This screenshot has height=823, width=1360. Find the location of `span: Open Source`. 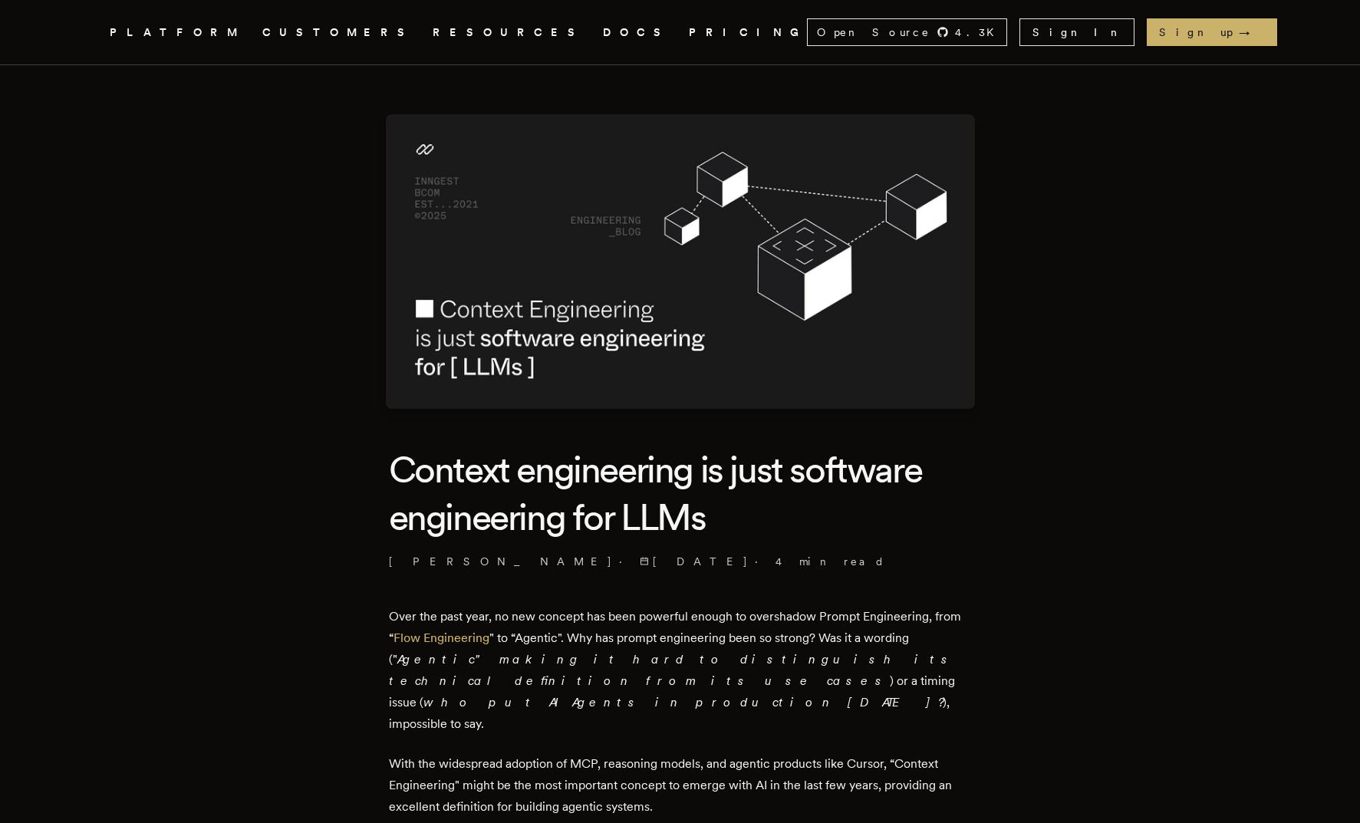

span: Open Source is located at coordinates (874, 32).